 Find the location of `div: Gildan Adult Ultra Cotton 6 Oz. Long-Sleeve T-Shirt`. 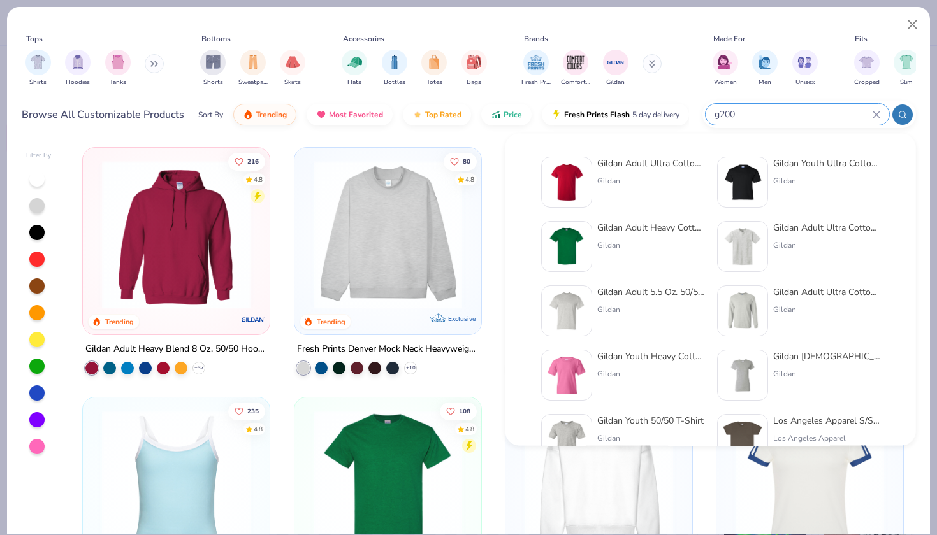

div: Gildan Adult Ultra Cotton 6 Oz. Long-Sleeve T-Shirt is located at coordinates (826, 292).